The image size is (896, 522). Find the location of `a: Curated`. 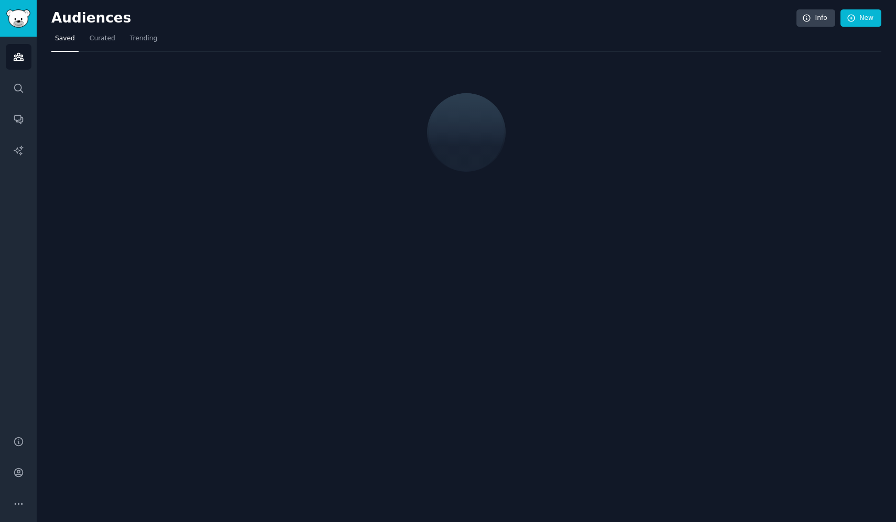

a: Curated is located at coordinates (102, 41).